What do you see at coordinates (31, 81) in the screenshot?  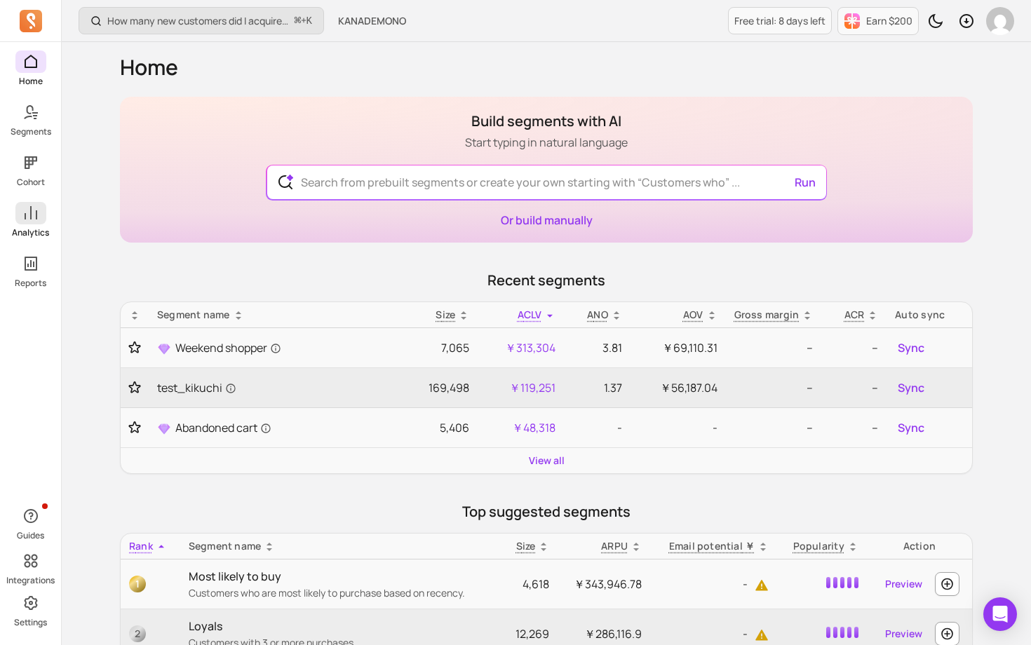 I see `p: Home` at bounding box center [31, 81].